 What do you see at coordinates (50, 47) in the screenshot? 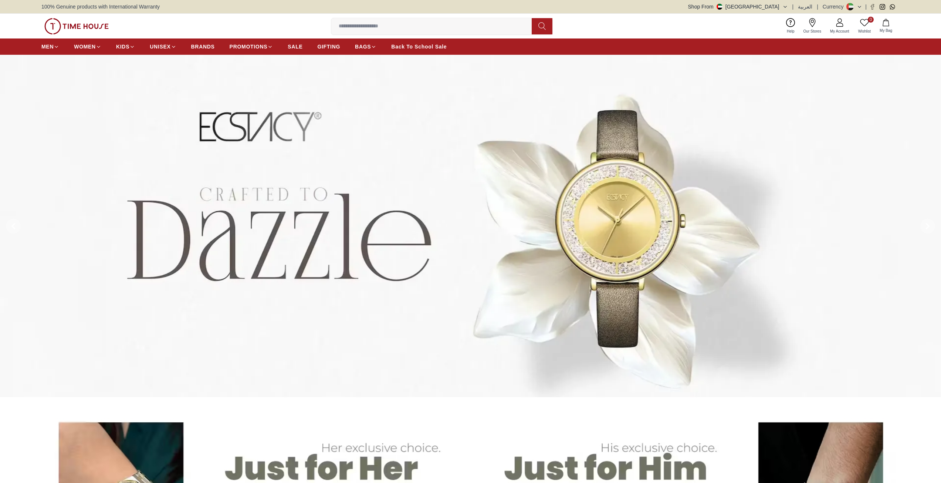
I see `a: MEN` at bounding box center [50, 47].